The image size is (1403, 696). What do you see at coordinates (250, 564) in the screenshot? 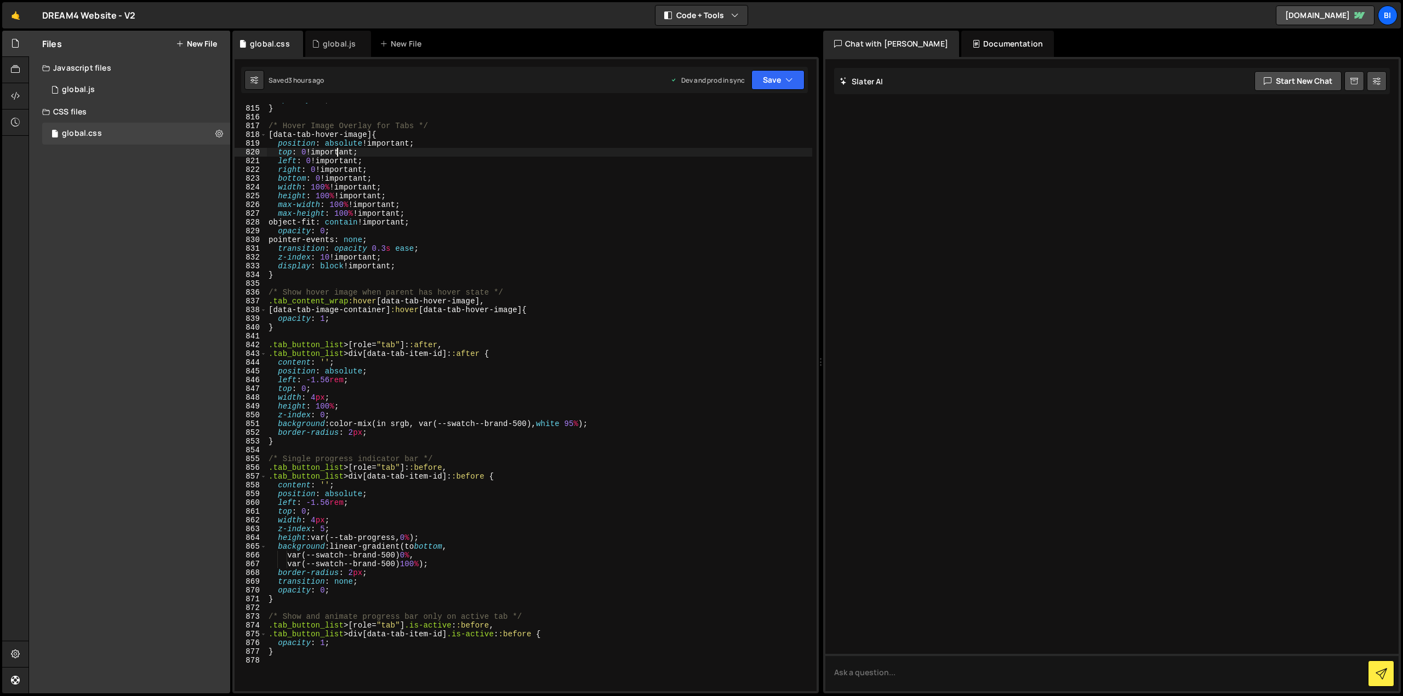
I see `div: 867` at bounding box center [250, 564].